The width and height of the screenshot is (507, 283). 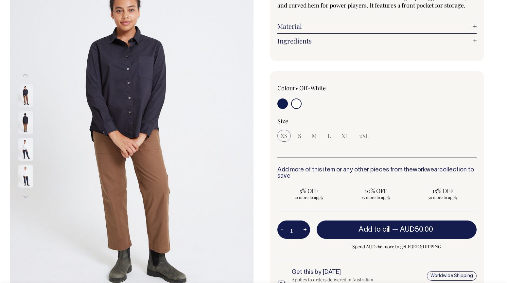 What do you see at coordinates (376, 193) in the screenshot?
I see `input: 10% OFF 25 more to apply` at bounding box center [376, 193].